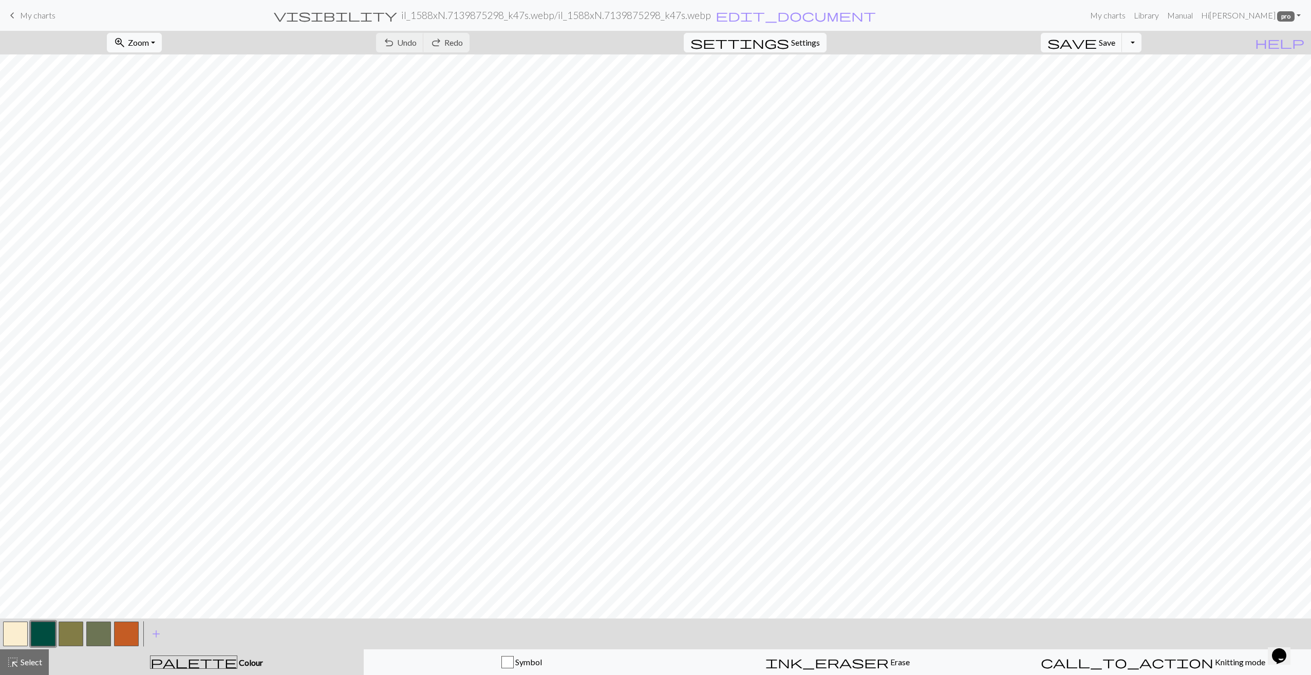 Image resolution: width=1311 pixels, height=675 pixels. I want to click on h2: il_1588xN.7139875298_k47s.webp / il_1588xN.7139875298_k47s.webp, so click(556, 15).